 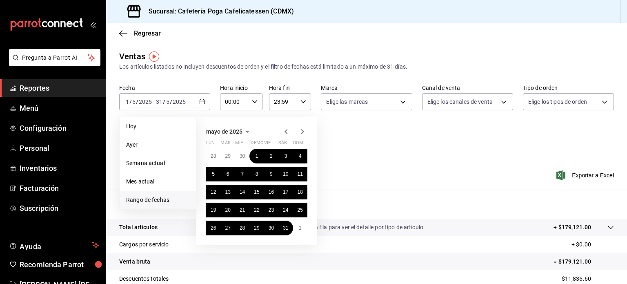 What do you see at coordinates (213, 228) in the screenshot?
I see `button: 26 de mayo de 2025` at bounding box center [213, 228].